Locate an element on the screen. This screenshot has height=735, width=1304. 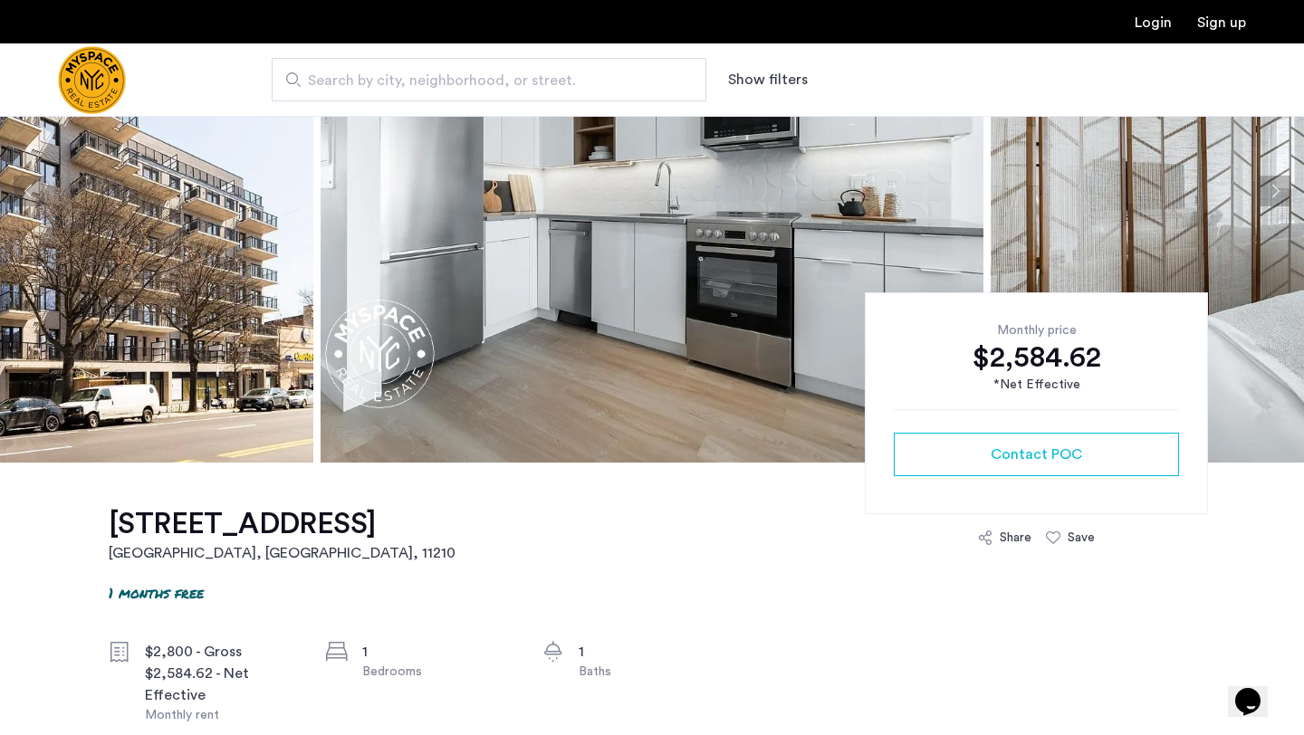
input: Apartment Search is located at coordinates (489, 80).